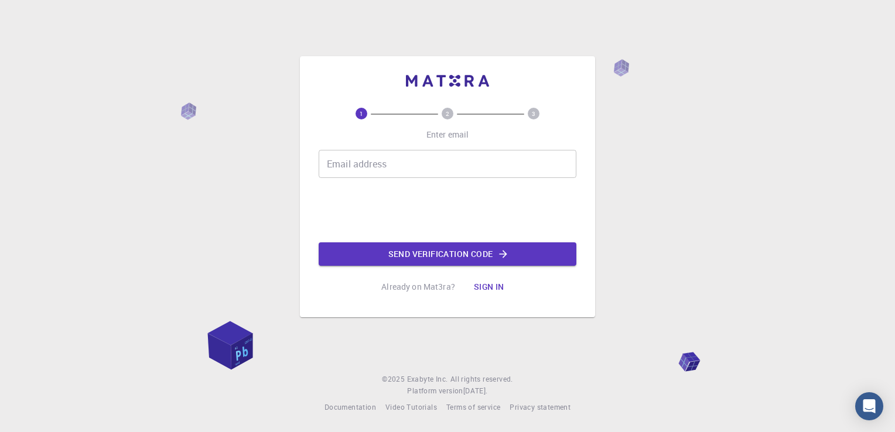 This screenshot has height=432, width=895. I want to click on button: Send verification code, so click(447, 254).